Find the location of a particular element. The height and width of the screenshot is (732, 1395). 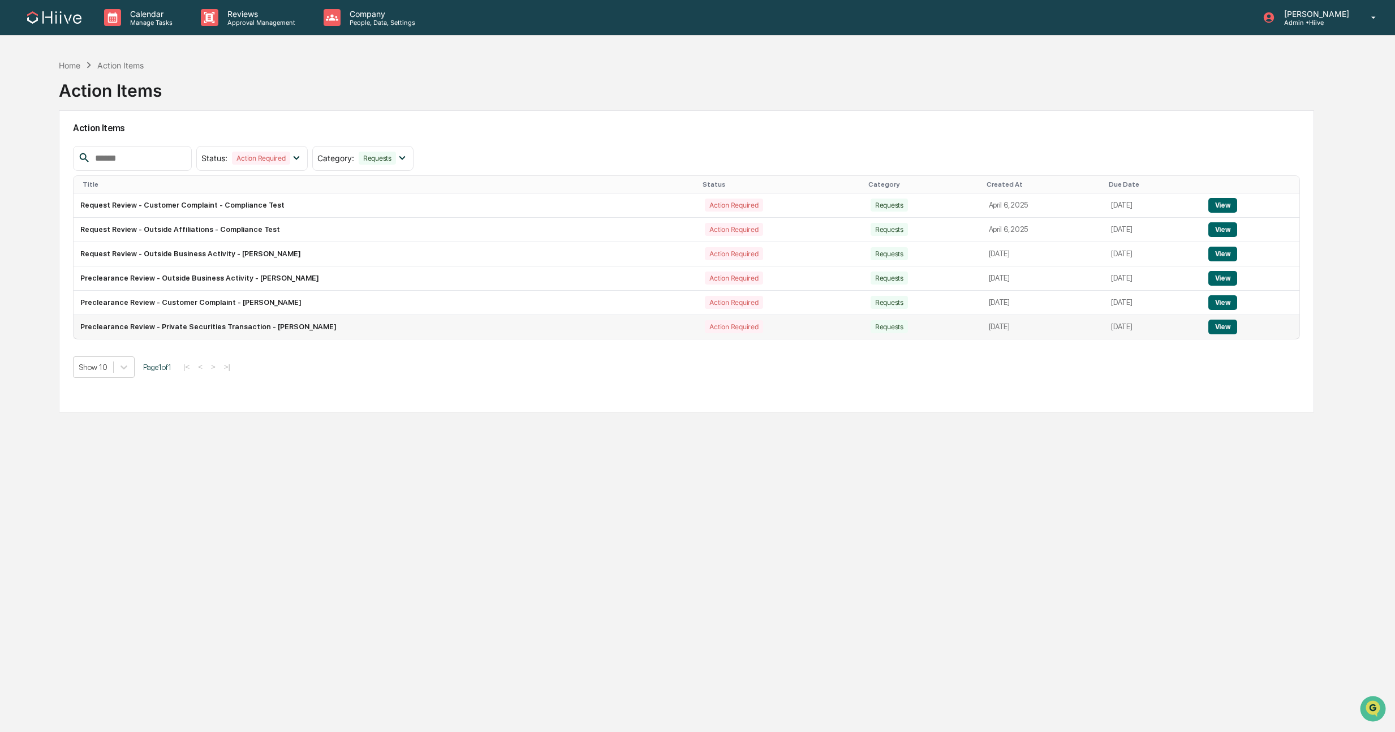

a: 🗄️Attestations is located at coordinates (111, 148).